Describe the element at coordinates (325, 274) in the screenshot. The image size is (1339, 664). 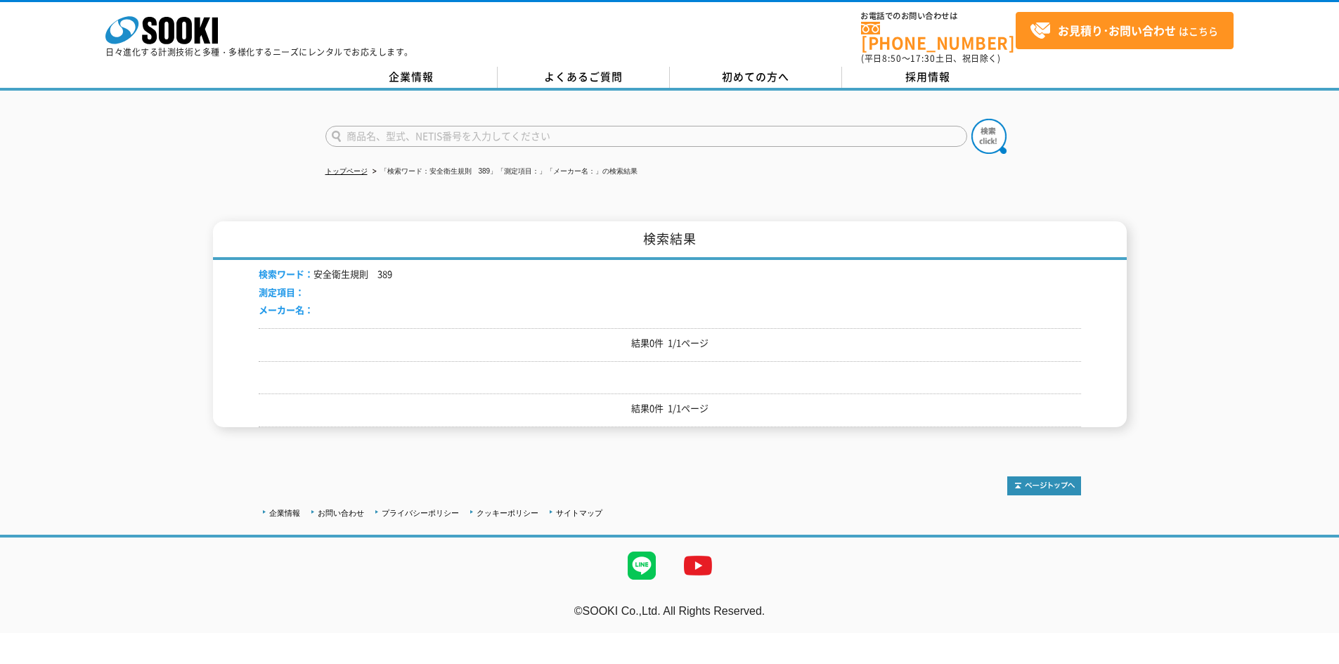
I see `li: 安全衛生規則 389` at that location.